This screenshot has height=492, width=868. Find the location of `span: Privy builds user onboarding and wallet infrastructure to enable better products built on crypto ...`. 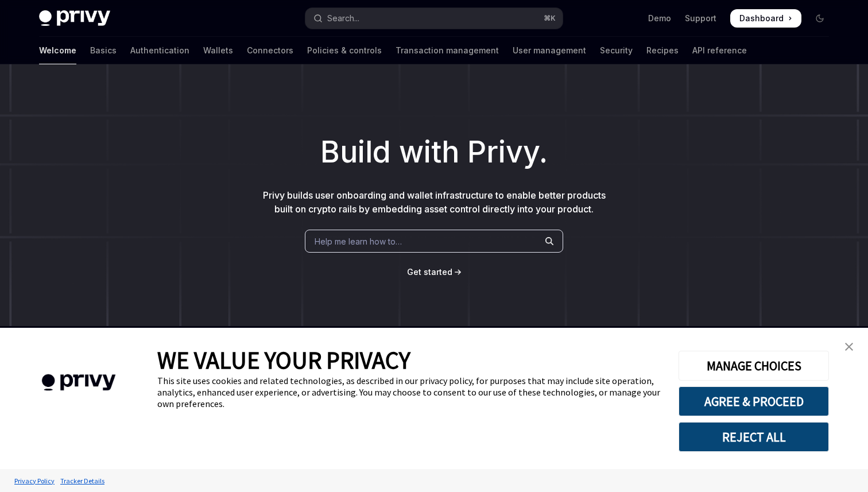

span: Privy builds user onboarding and wallet infrastructure to enable better products built on crypto ... is located at coordinates (434, 202).